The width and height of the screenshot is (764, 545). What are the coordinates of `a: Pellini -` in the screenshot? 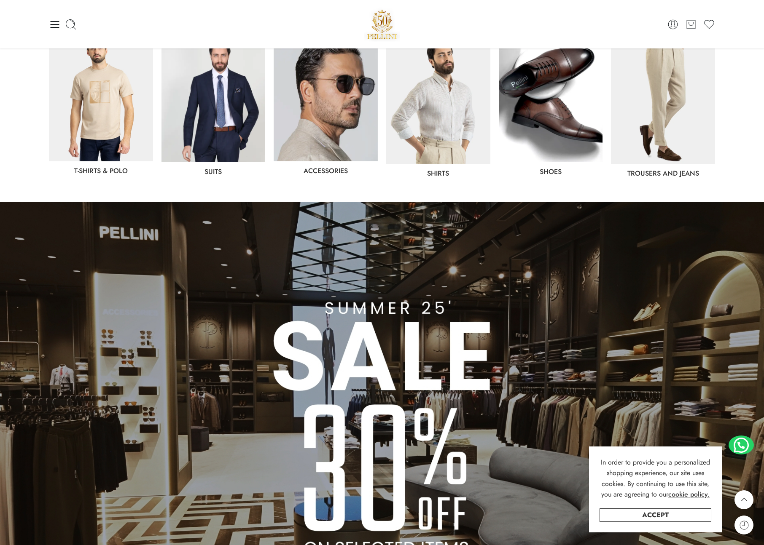 It's located at (382, 24).